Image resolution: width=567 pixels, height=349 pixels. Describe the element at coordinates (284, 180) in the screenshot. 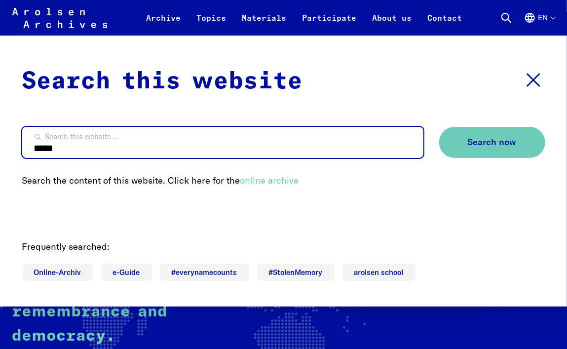

I see `p: Search the content of this website. Click here for the` at that location.